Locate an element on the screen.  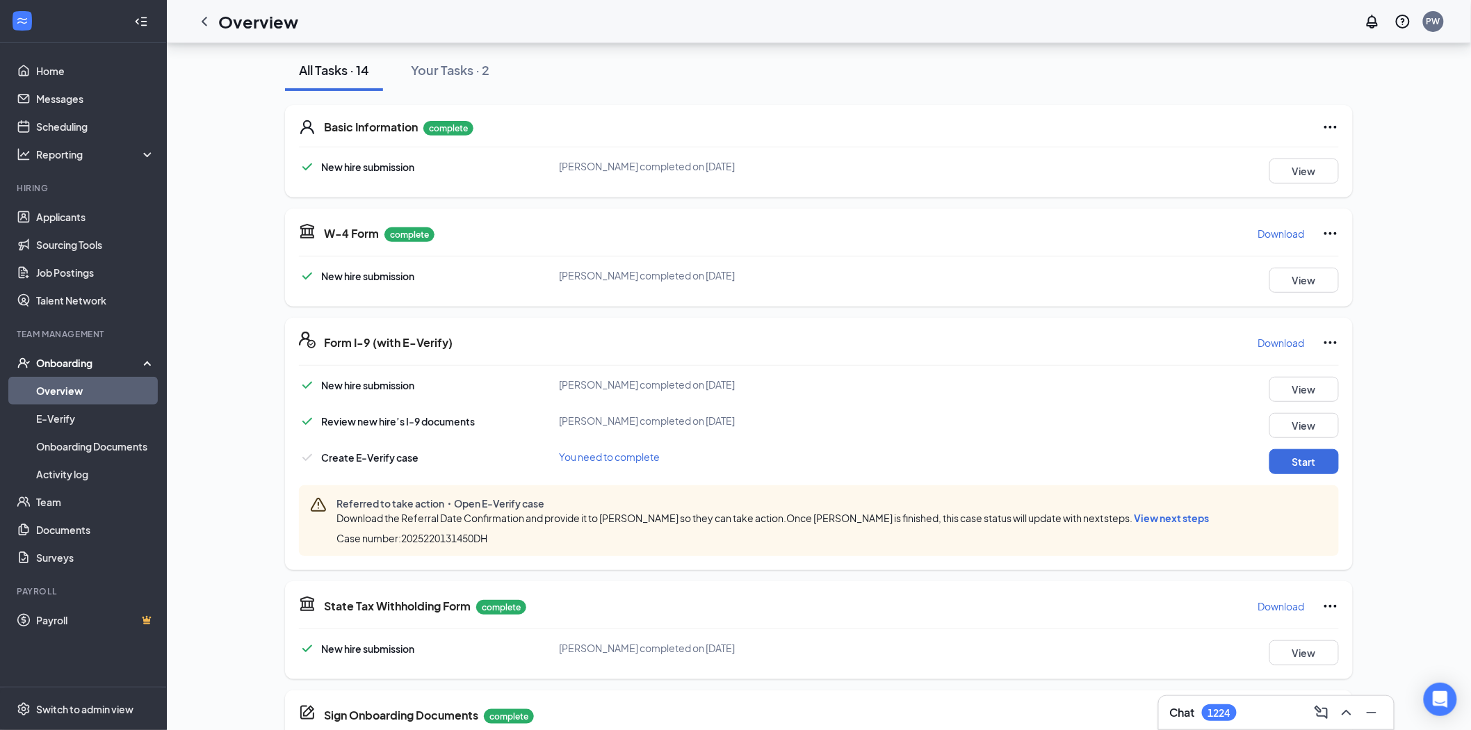
a: Job Postings is located at coordinates (95, 272).